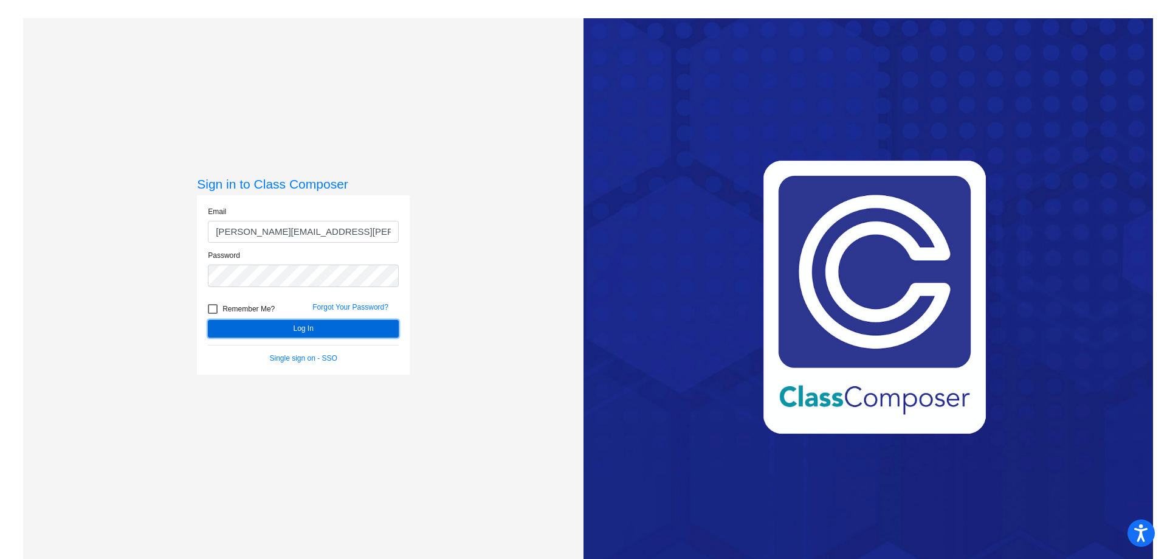  What do you see at coordinates (224, 255) in the screenshot?
I see `label: Password` at bounding box center [224, 255].